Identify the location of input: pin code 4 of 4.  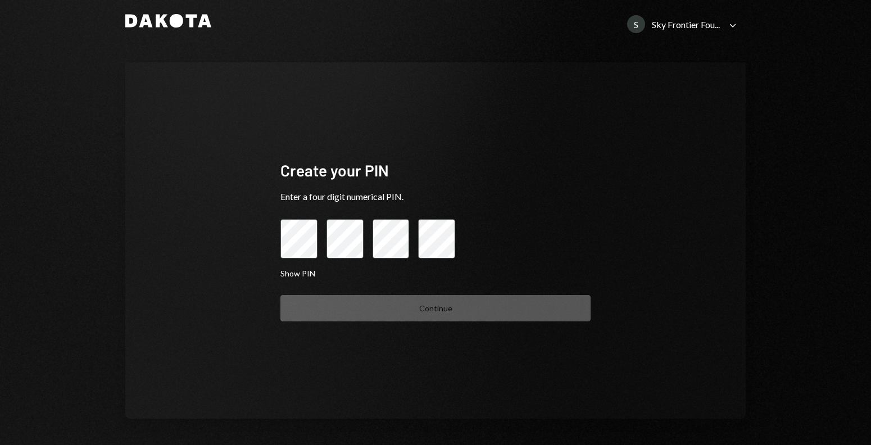
(437, 239).